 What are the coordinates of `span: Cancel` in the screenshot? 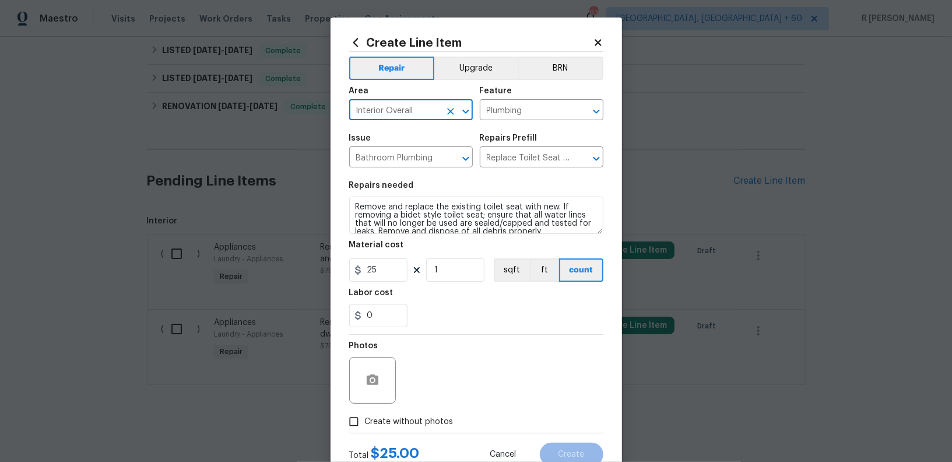 It's located at (503, 454).